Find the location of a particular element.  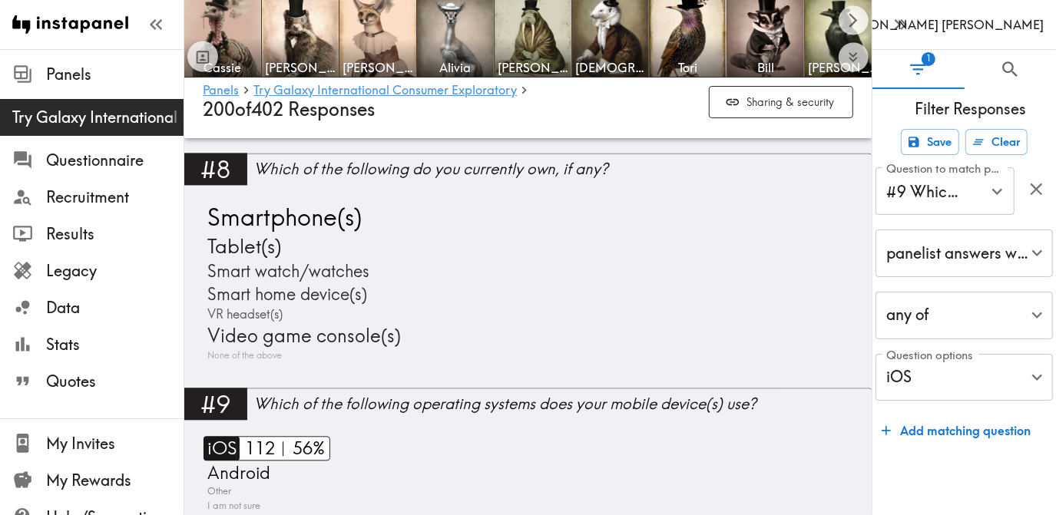

a: Try Galaxy International Consumer Exploratory is located at coordinates (385, 91).